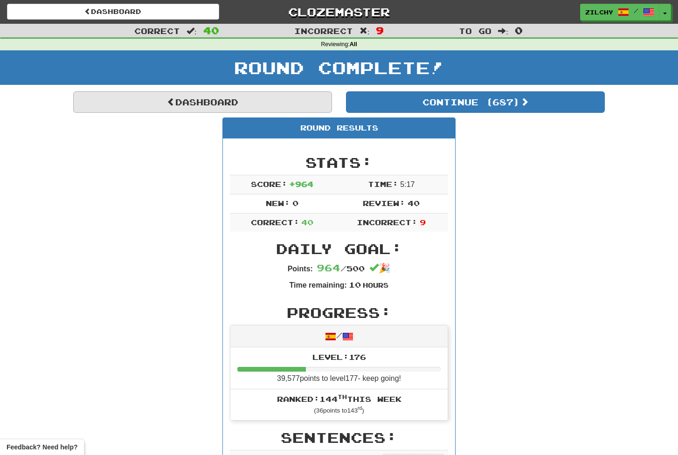 The height and width of the screenshot is (455, 678). What do you see at coordinates (339, 437) in the screenshot?
I see `h2: Sentences:` at bounding box center [339, 437].